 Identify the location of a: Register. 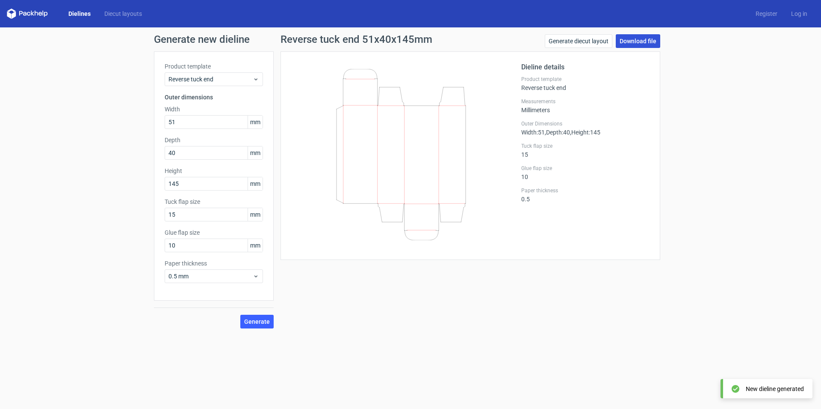
(767, 14).